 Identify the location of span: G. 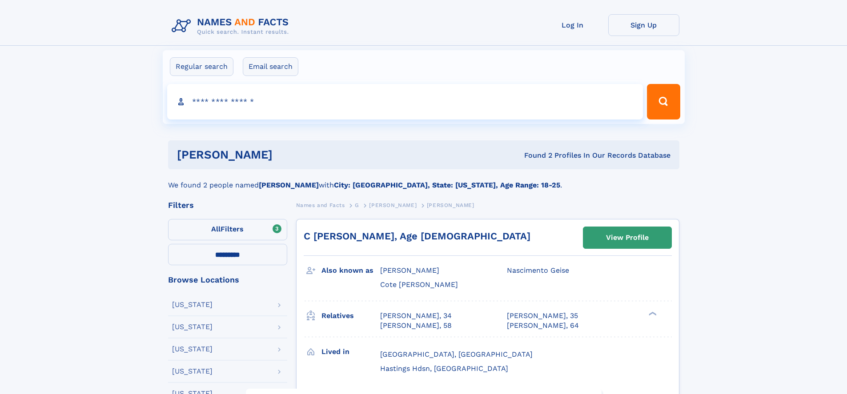
(357, 205).